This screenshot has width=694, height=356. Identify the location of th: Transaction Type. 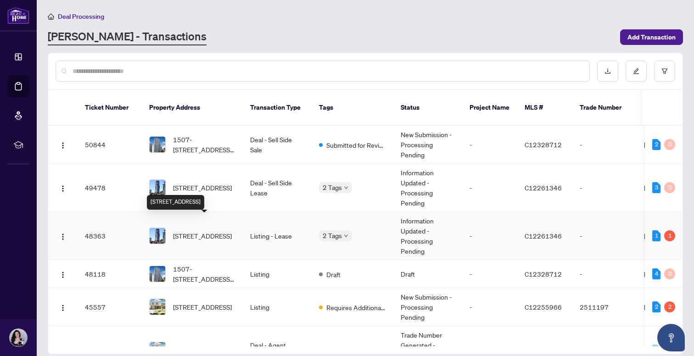
(277, 108).